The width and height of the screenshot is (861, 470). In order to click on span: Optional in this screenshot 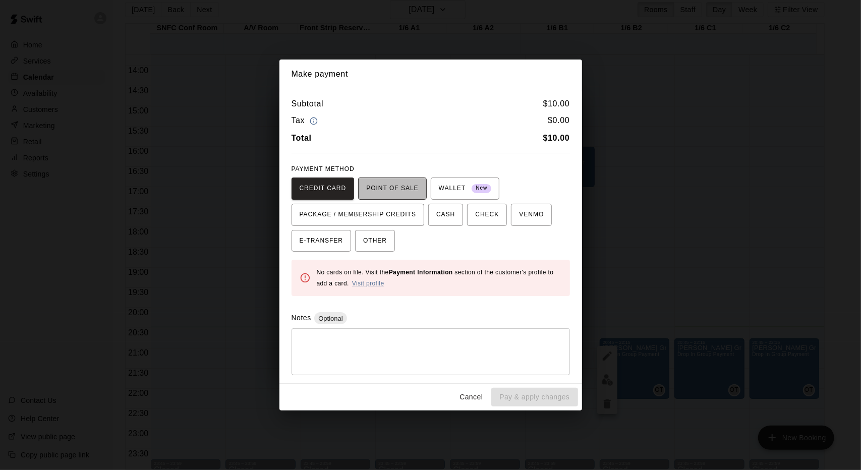, I will do `click(330, 318)`.